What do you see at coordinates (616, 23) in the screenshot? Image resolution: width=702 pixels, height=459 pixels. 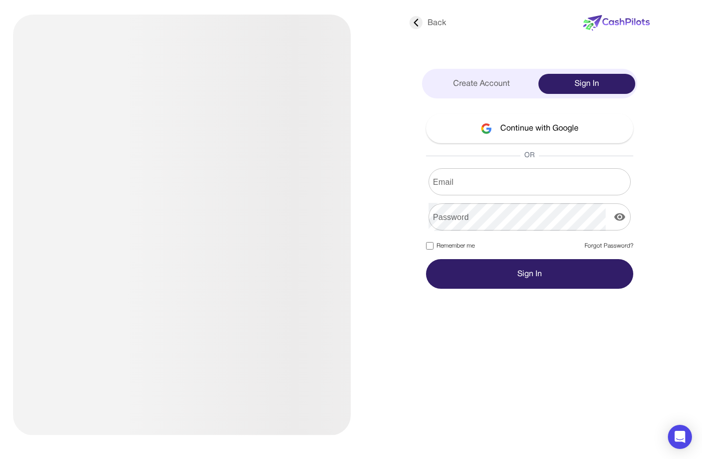 I see `img: new-logo.svg` at bounding box center [616, 23].